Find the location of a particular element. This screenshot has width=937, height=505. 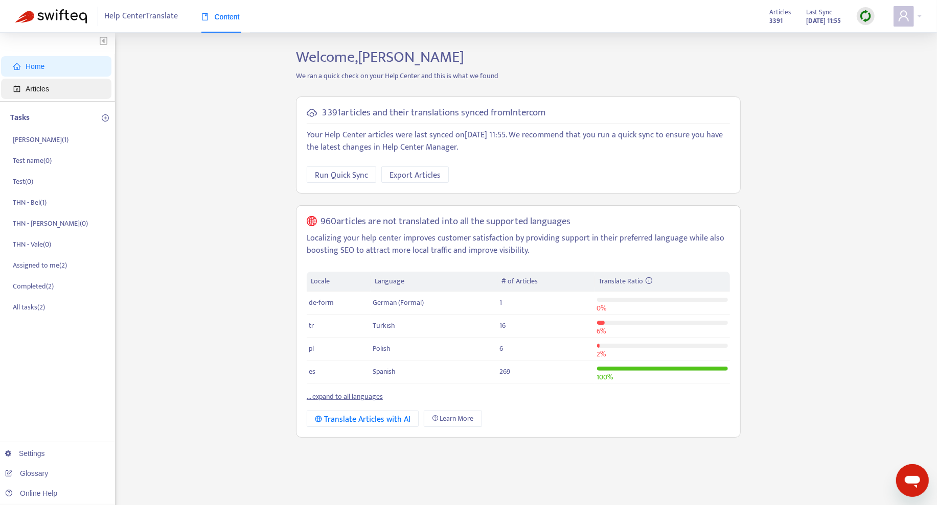

span: German (Formal) is located at coordinates (398, 303).